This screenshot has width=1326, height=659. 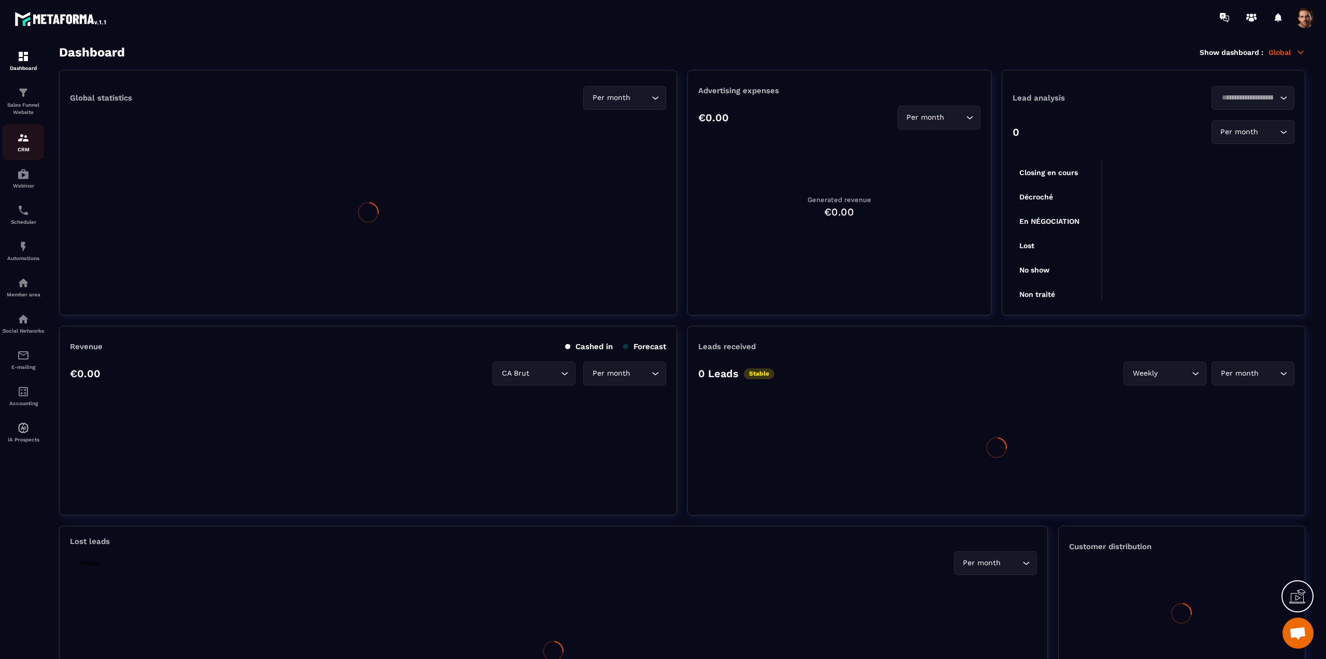 I want to click on p: Revenue, so click(x=86, y=346).